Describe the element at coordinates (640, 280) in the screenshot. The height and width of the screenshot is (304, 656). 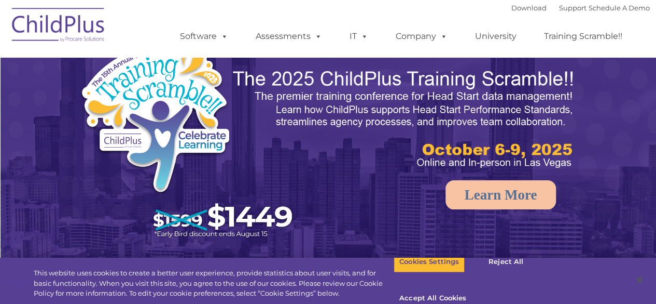
I see `button: Close` at that location.